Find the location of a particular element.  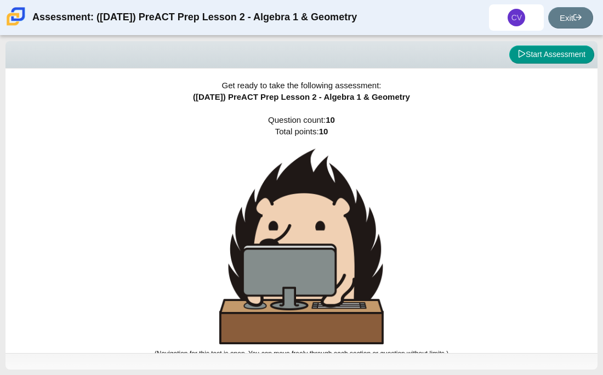

span: Get ready to take the following assessment: is located at coordinates (302, 85).